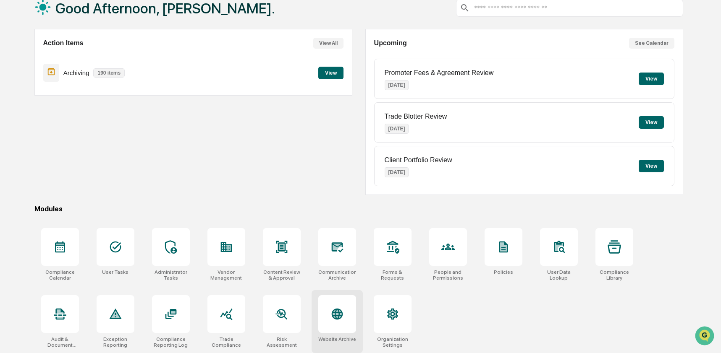  What do you see at coordinates (35, 126) in the screenshot?
I see `span: Data Lookup` at bounding box center [35, 126].